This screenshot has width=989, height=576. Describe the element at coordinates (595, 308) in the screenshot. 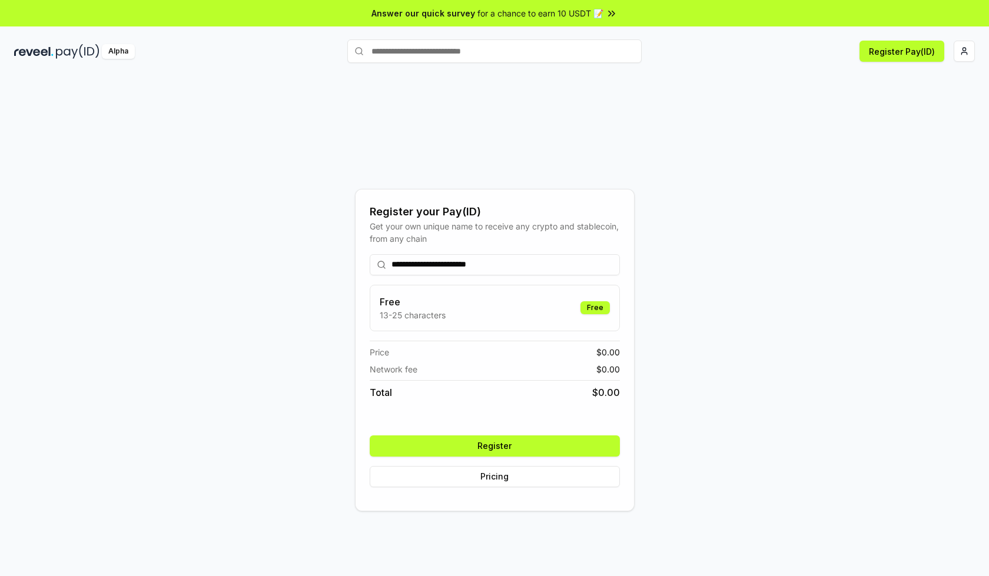

I see `div: Free` at that location.